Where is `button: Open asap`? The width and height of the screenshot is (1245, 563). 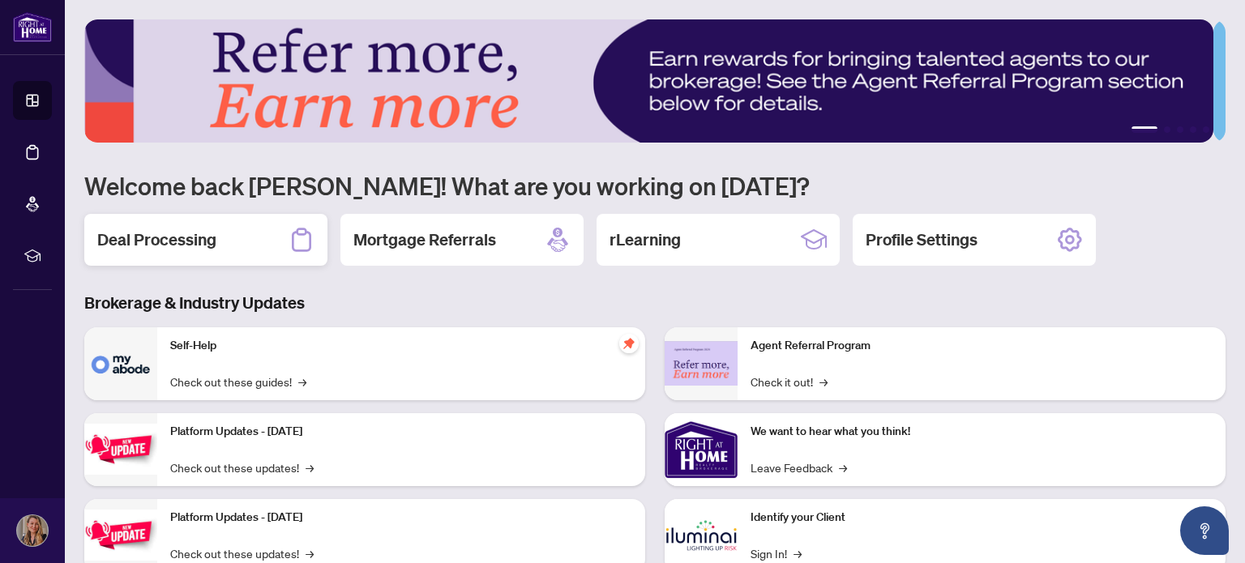
button: Open asap is located at coordinates (1204, 531).